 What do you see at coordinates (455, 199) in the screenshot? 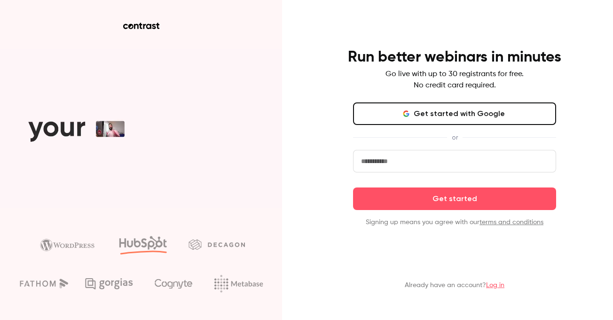
I see `button: Get started` at bounding box center [455, 199].